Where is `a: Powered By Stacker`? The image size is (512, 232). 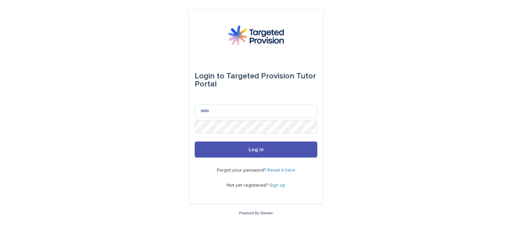 a: Powered By Stacker is located at coordinates (256, 213).